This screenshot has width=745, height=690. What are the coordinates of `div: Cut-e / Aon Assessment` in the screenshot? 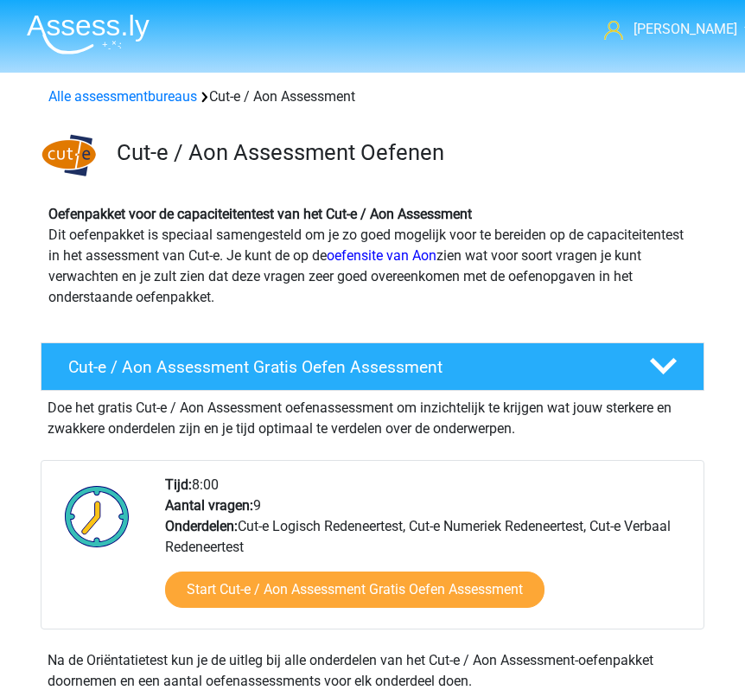 It's located at (373, 97).